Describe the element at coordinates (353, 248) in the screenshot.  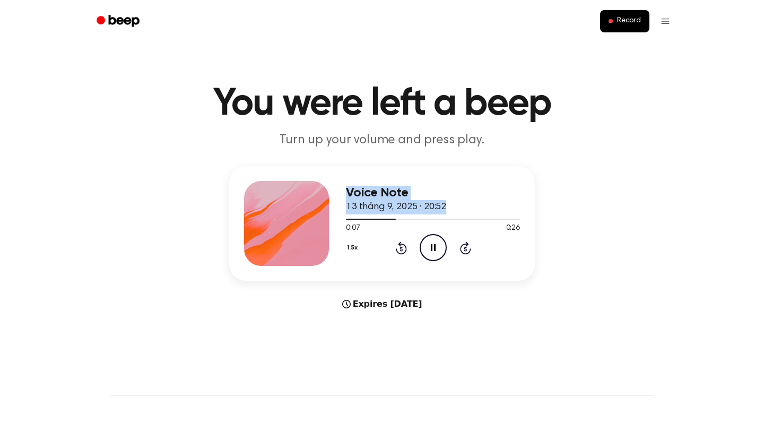
I see `button: 1.5x` at that location.